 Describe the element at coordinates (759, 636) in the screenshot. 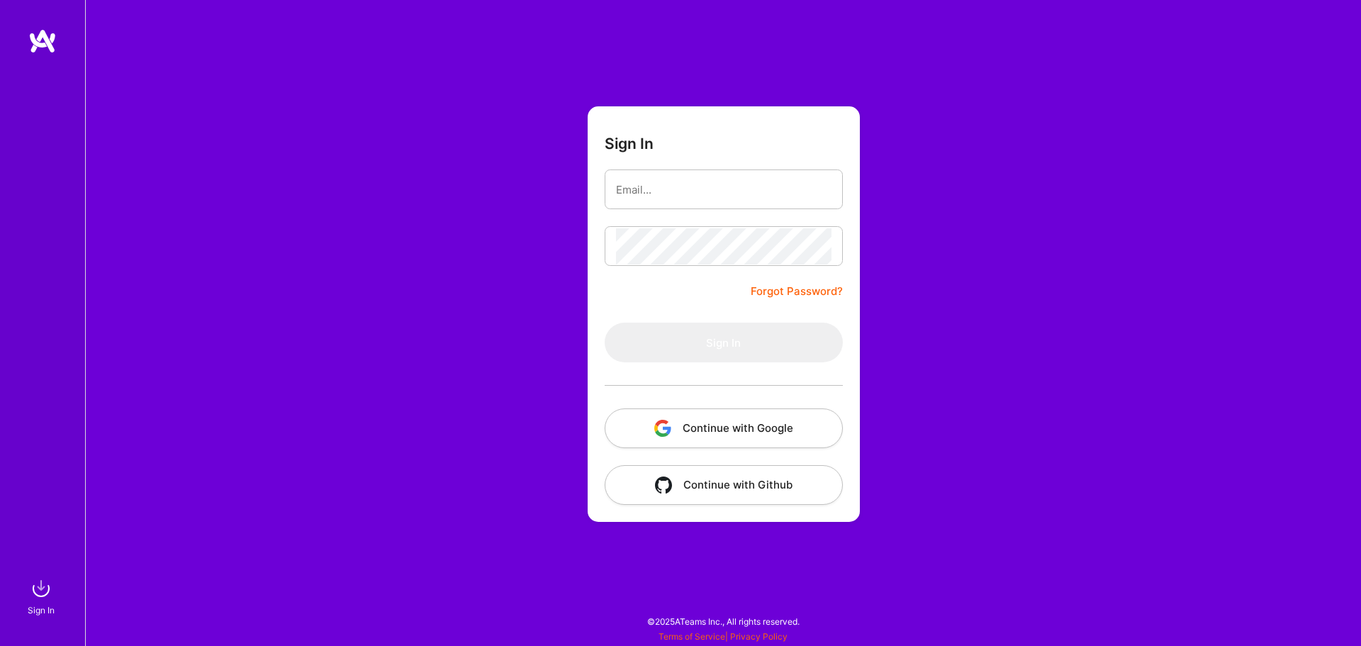

I see `a: Privacy Policy` at that location.